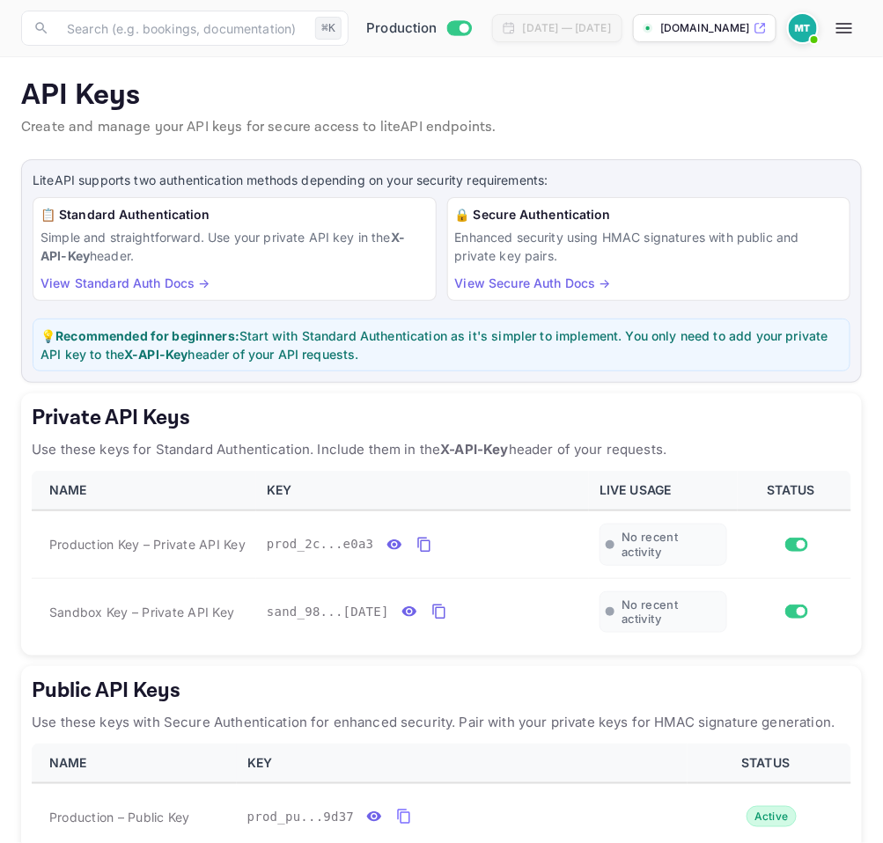 The image size is (883, 843). I want to click on p: Simple and straightforward. Use your private API key in the header., so click(234, 246).